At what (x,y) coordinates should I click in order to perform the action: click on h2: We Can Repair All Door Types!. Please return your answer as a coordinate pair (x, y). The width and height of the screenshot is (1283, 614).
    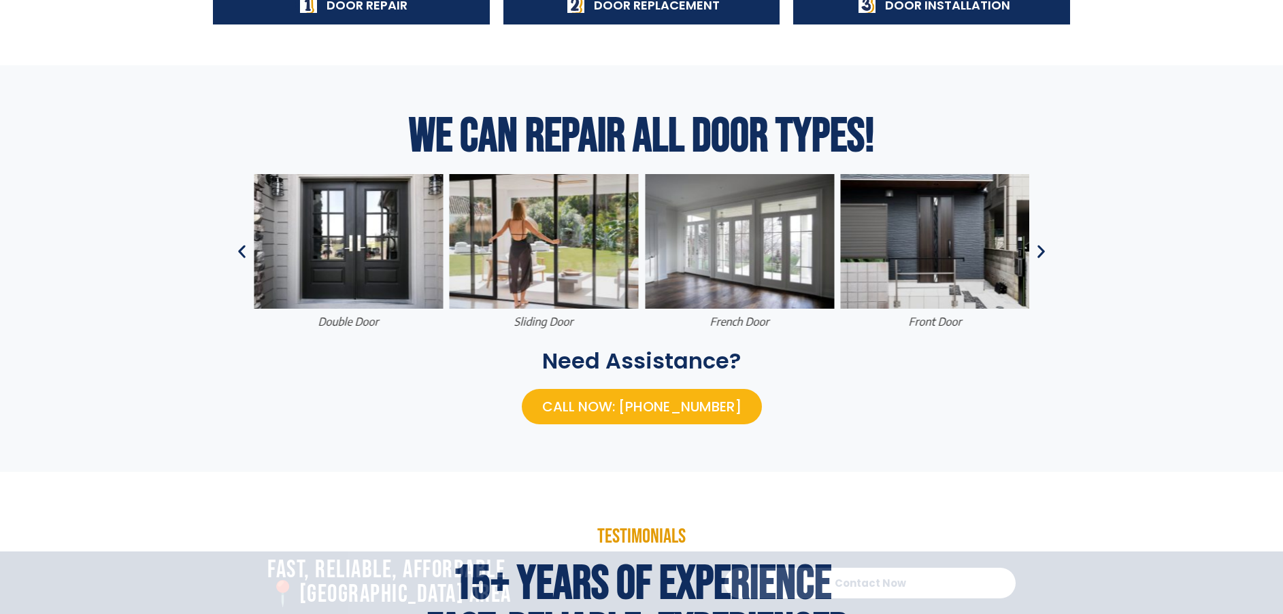
    Looking at the image, I should click on (642, 137).